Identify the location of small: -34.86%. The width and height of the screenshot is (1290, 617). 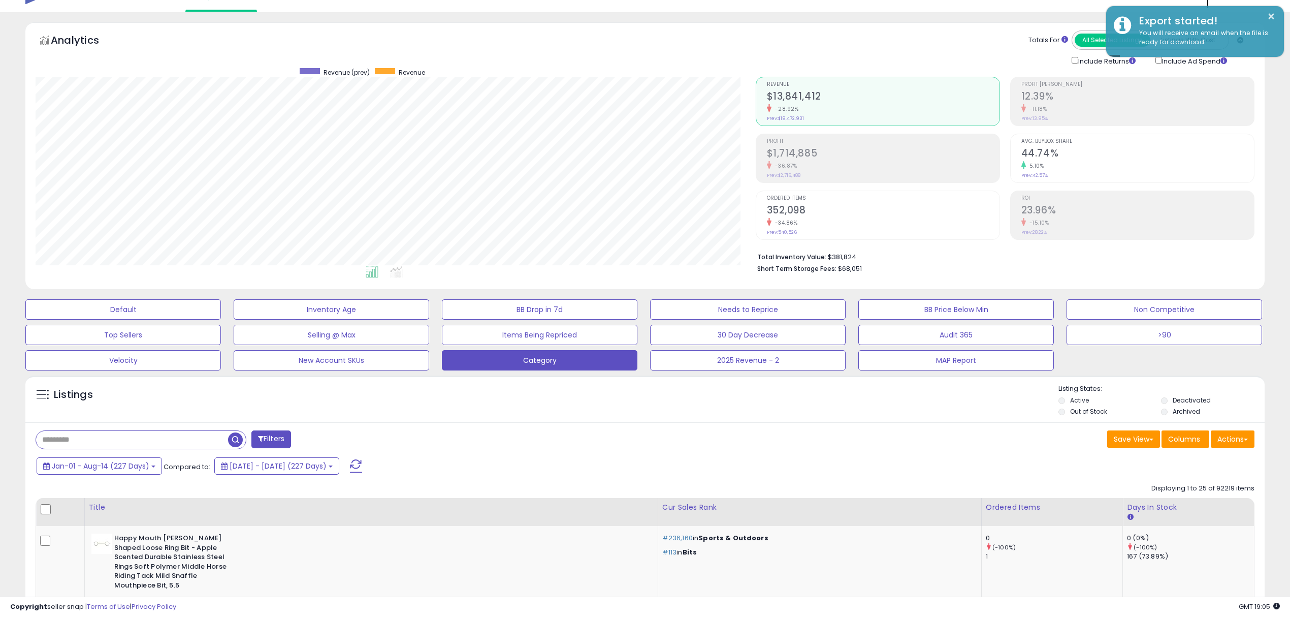
(785, 223).